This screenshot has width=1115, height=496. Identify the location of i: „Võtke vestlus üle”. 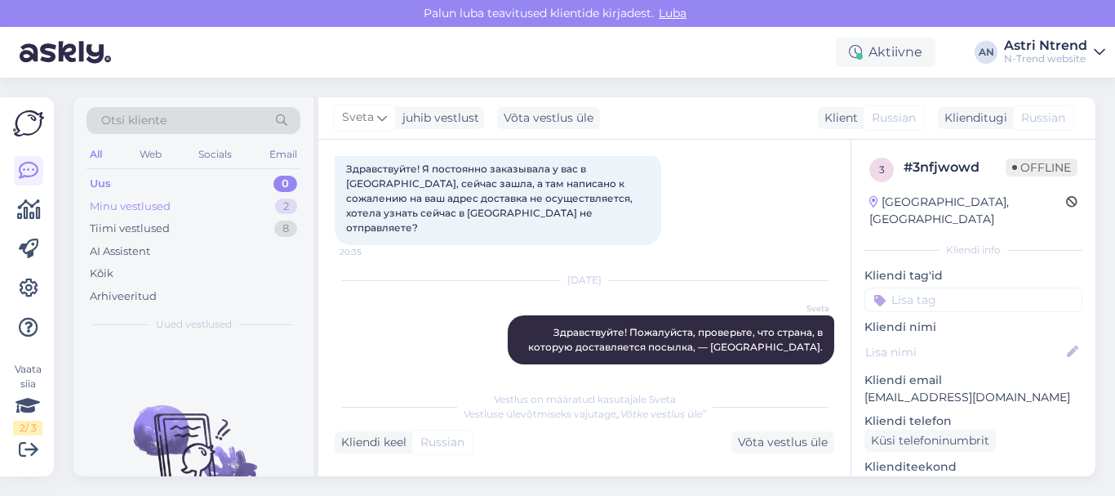
(661, 413).